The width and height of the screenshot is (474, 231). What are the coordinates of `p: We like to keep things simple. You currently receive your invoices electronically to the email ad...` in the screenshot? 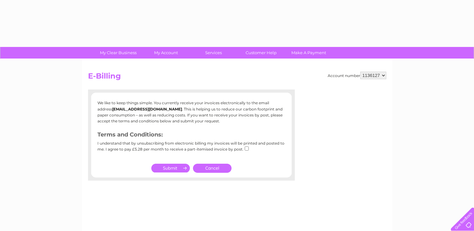 It's located at (191, 112).